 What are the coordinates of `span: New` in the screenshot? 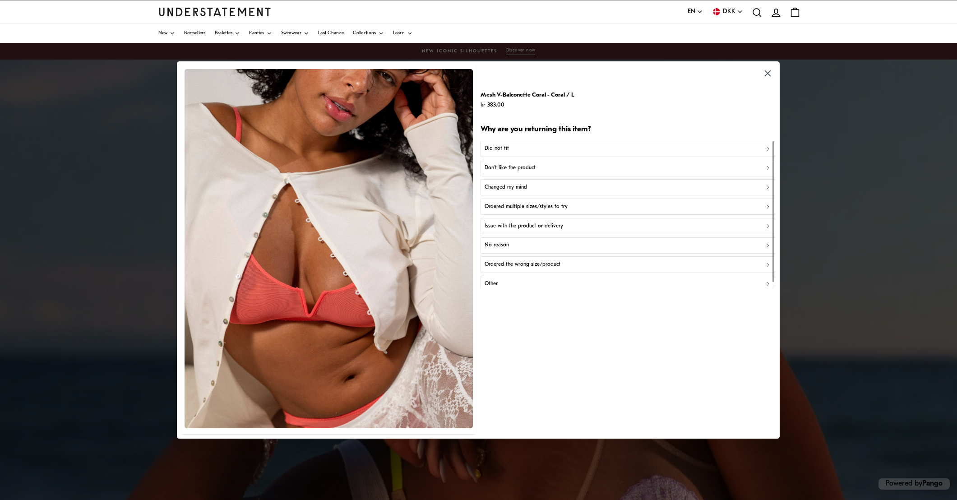 It's located at (163, 33).